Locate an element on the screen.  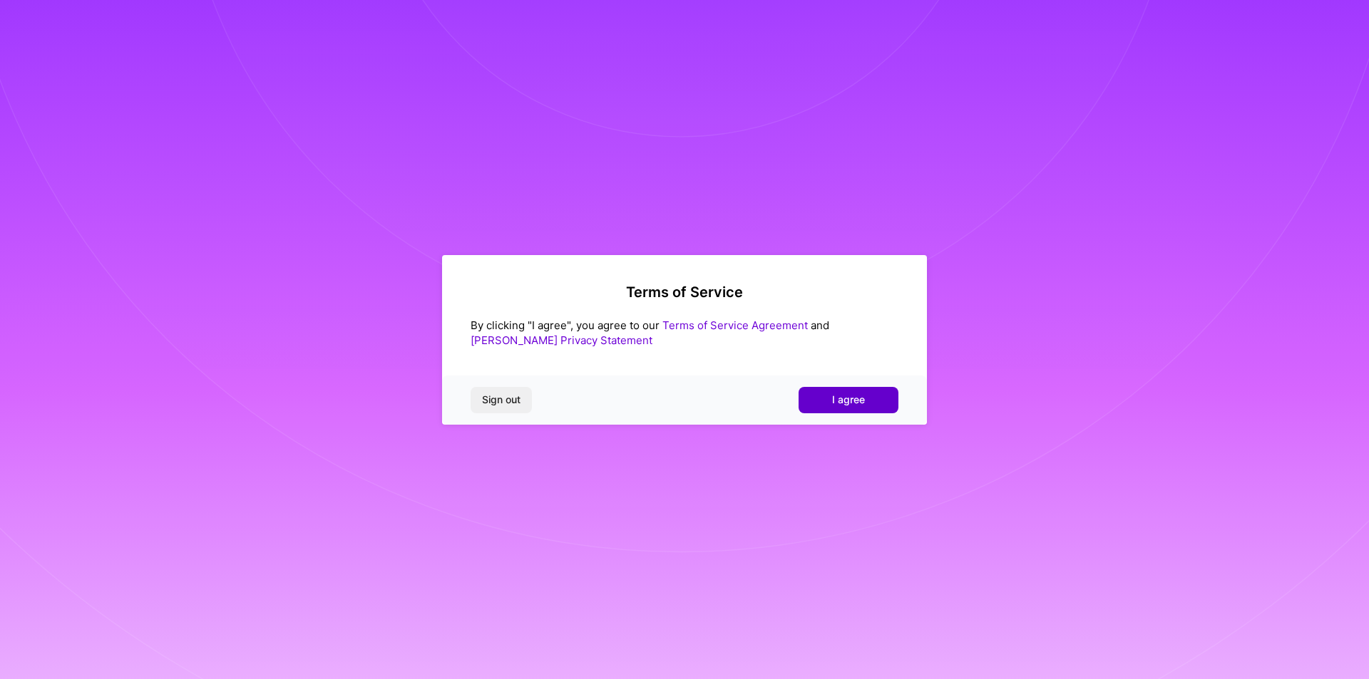
button: I agree is located at coordinates (848, 400).